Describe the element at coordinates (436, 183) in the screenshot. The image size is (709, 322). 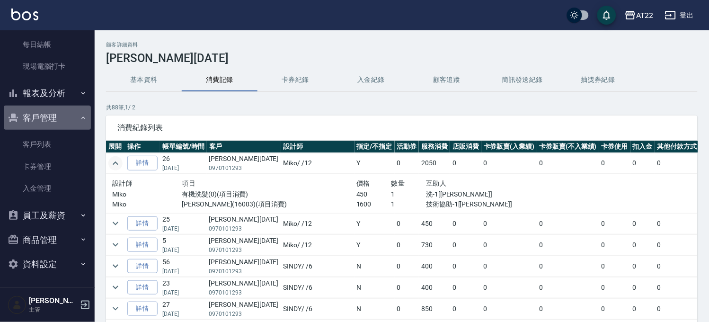
I see `span: 互助人` at that location.